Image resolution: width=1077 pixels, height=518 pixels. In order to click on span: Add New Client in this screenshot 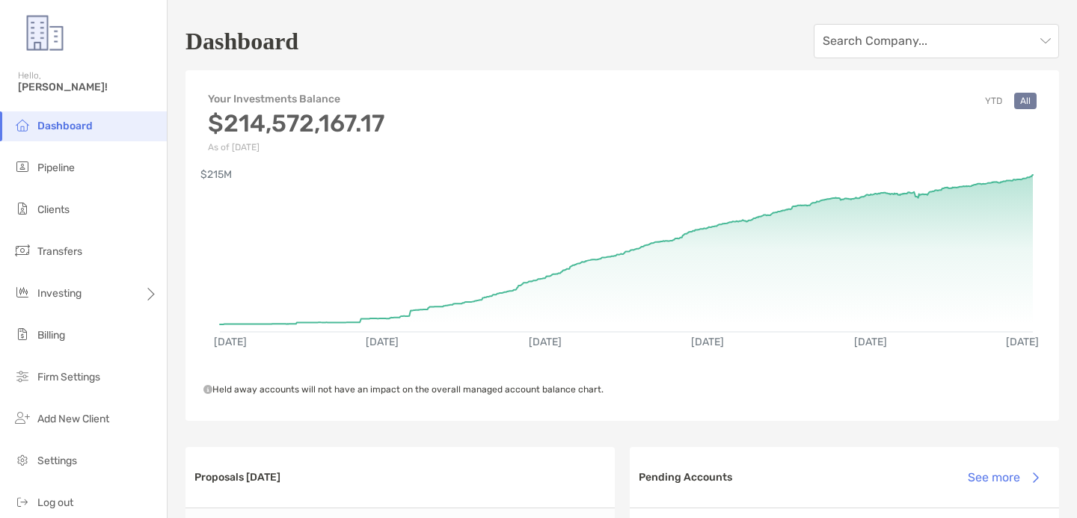, I will do `click(73, 419)`.